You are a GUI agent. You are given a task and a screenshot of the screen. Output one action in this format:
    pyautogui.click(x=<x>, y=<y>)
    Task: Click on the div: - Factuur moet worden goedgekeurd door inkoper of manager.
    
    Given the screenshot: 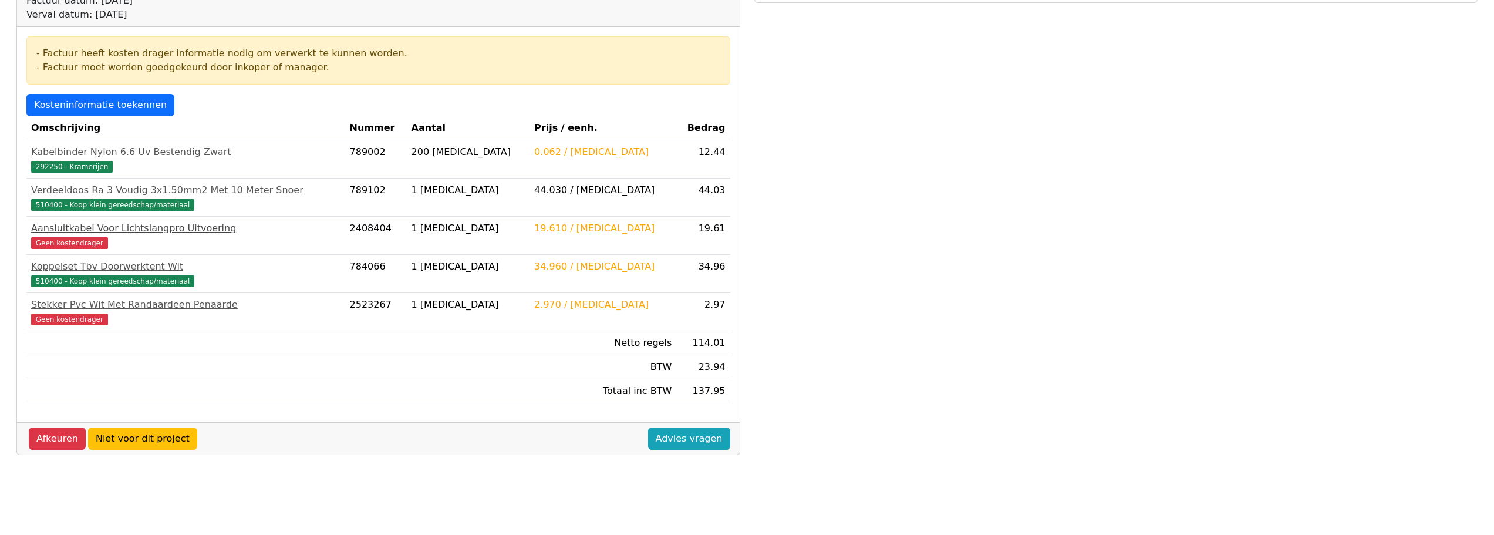 What is the action you would take?
    pyautogui.click(x=378, y=68)
    